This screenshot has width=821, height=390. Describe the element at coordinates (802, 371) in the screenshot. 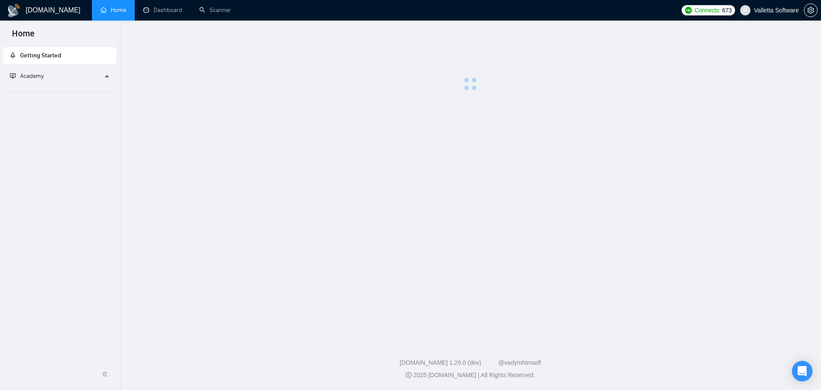

I see `div: Open Intercom Messenger` at that location.